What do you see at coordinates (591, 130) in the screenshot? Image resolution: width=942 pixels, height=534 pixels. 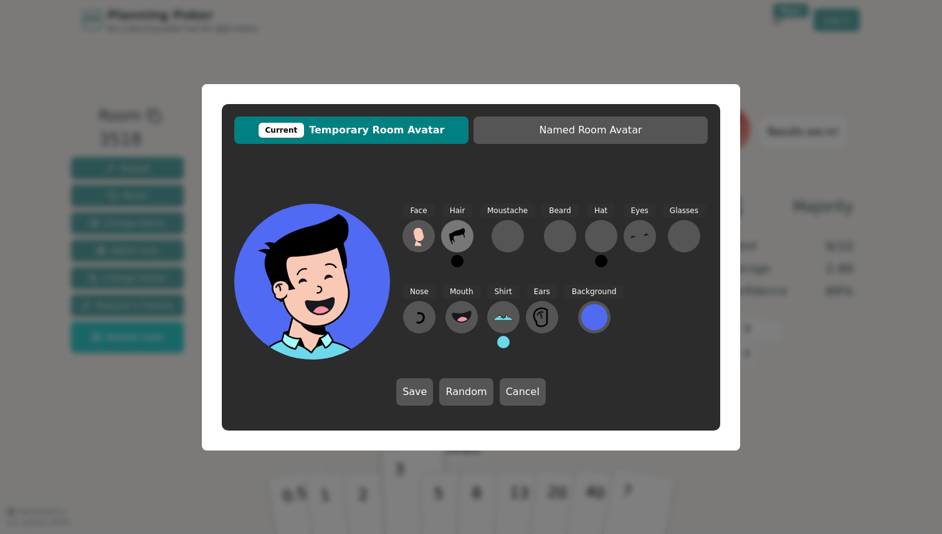 I see `button: Named Room Avatar` at bounding box center [591, 130].